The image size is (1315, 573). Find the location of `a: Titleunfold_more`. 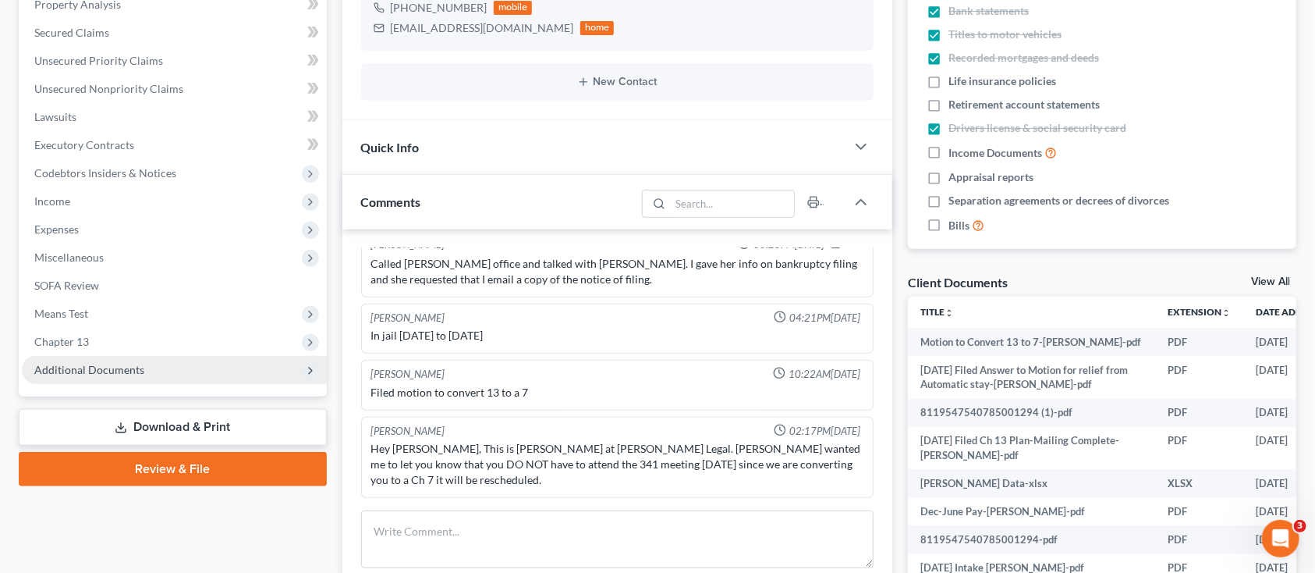

a: Titleunfold_more is located at coordinates (937, 311).